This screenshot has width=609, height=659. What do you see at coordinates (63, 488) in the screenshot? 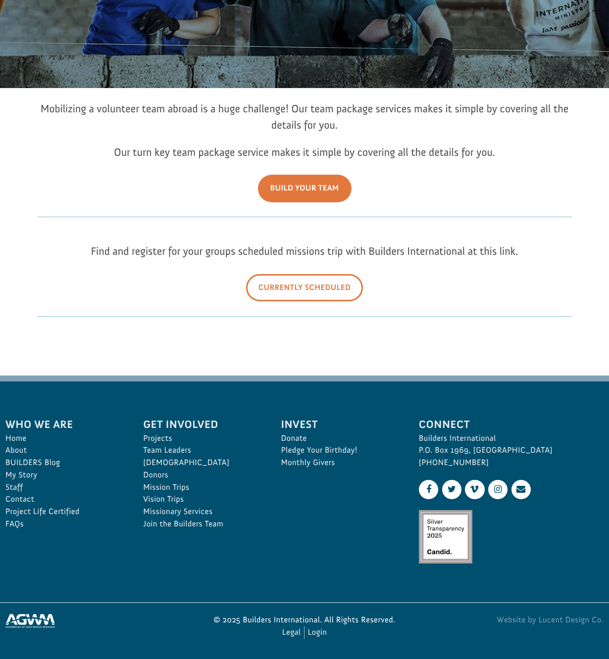
I see `a: Staff` at bounding box center [63, 488].